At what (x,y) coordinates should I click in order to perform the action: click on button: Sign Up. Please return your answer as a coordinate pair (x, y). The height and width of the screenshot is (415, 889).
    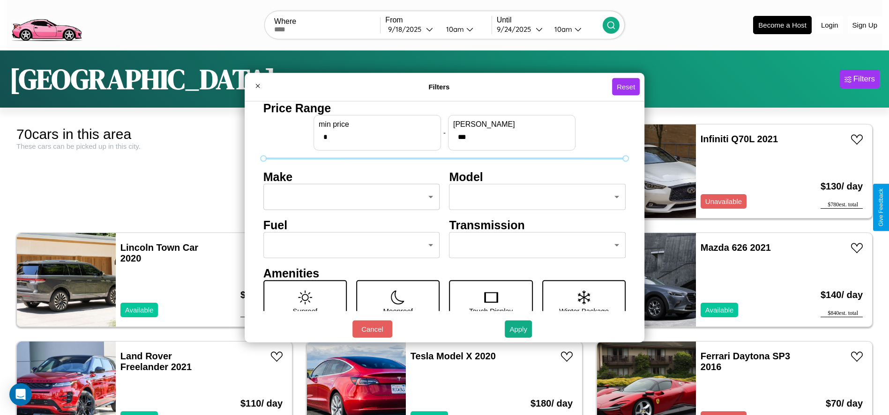
    Looking at the image, I should click on (864, 25).